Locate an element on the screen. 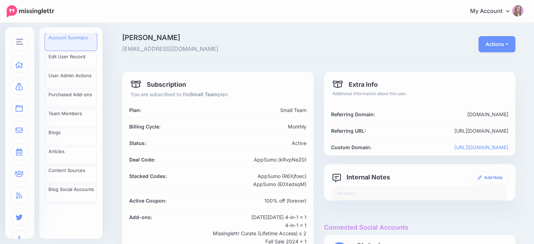 The width and height of the screenshot is (534, 244). b: Small Team is located at coordinates (204, 94).